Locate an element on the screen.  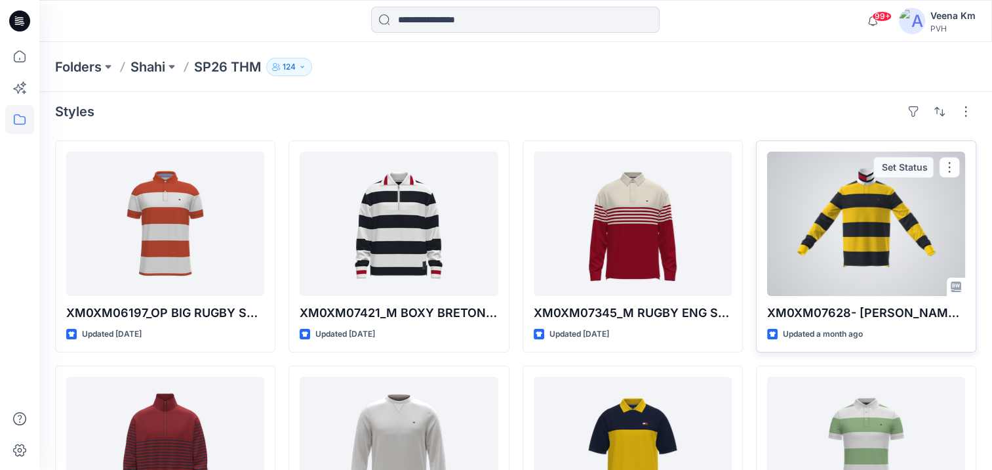
a: XM0XM07421_M BOXY BRETON STRIPE HALF ZIP_PROTO_V01 is located at coordinates (399, 224).